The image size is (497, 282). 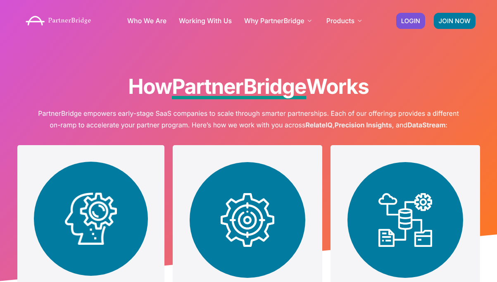 I want to click on a: Who We Are, so click(x=147, y=21).